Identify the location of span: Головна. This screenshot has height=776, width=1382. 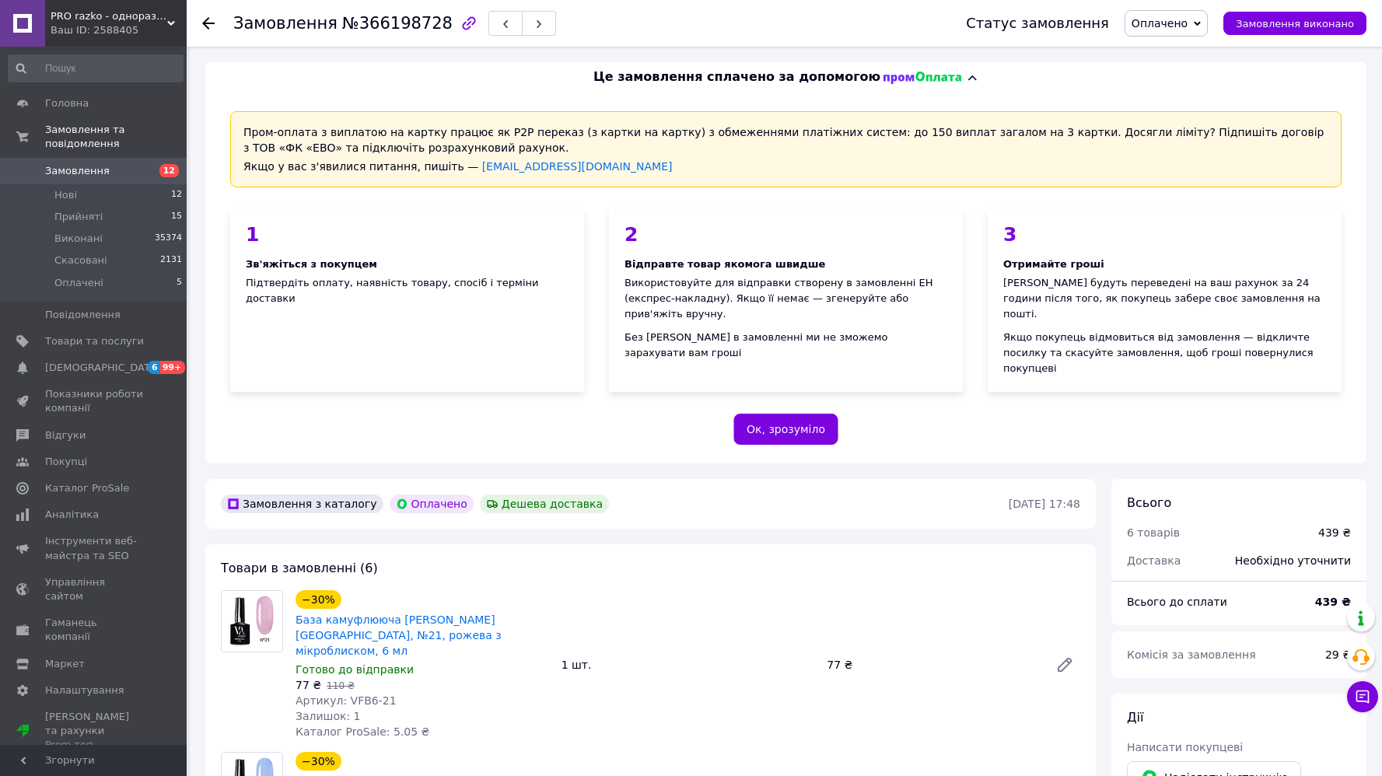
(67, 103).